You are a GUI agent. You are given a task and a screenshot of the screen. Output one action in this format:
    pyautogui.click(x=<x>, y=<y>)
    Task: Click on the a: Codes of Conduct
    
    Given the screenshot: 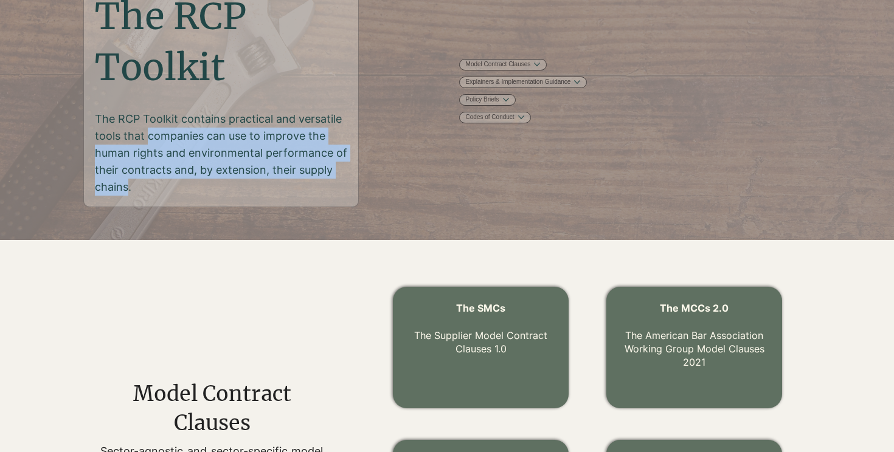 What is the action you would take?
    pyautogui.click(x=490, y=117)
    